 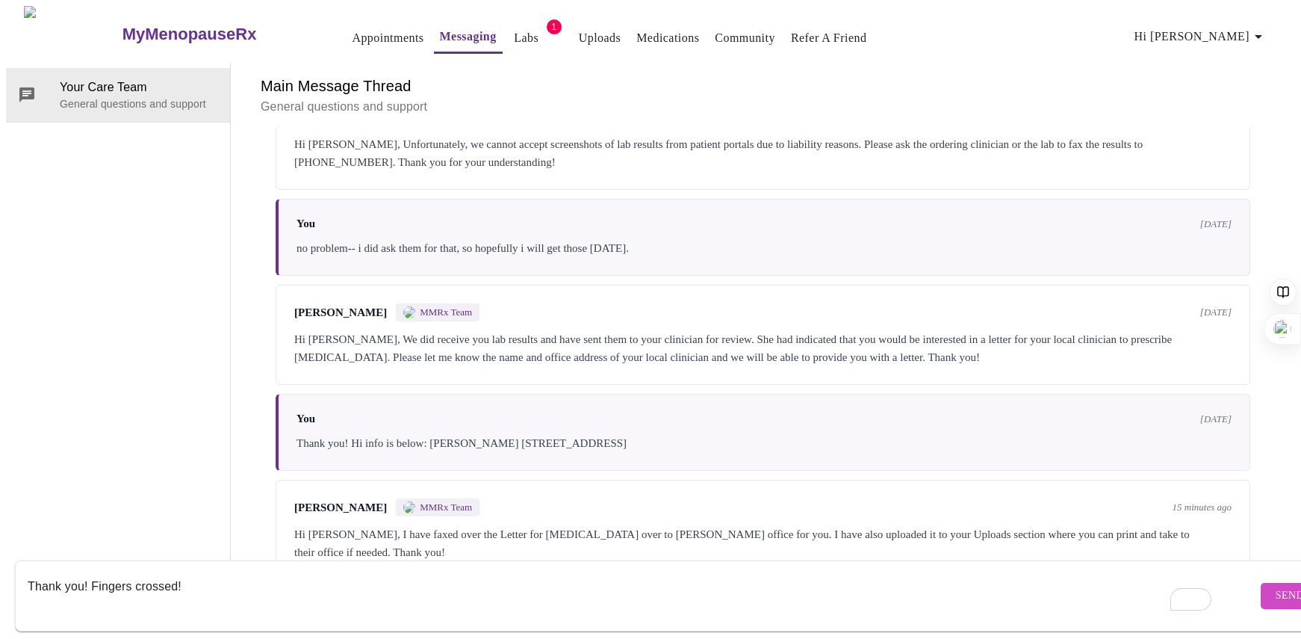 I want to click on h3: MyMenopauseRx, so click(x=190, y=34).